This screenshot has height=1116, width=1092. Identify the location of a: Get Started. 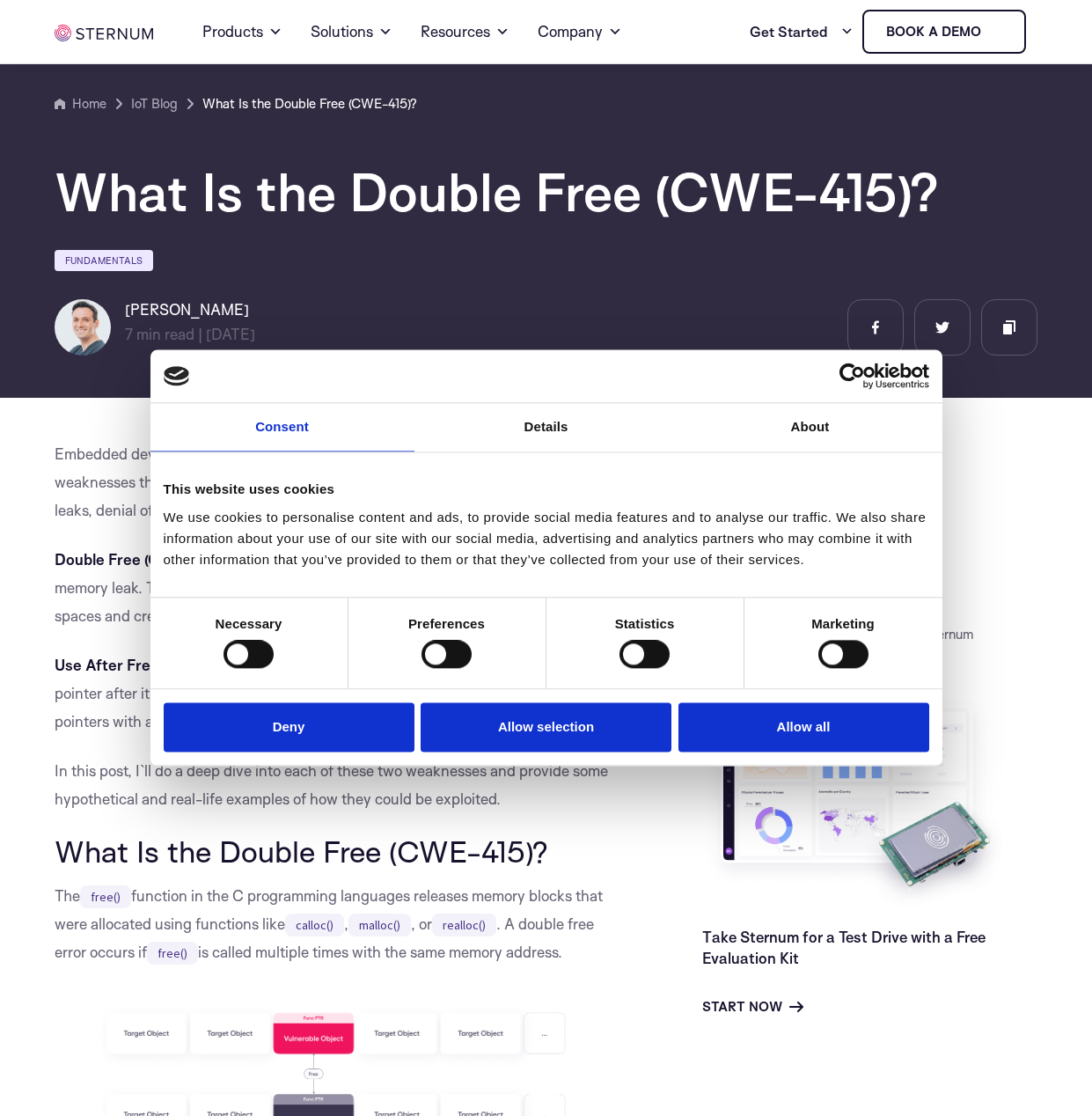
(802, 32).